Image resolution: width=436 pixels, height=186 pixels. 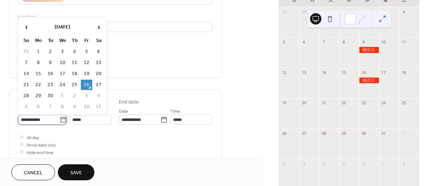 I want to click on button: Cancel, so click(x=33, y=172).